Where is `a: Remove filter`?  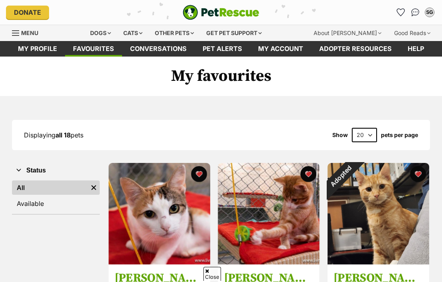 a: Remove filter is located at coordinates (94, 188).